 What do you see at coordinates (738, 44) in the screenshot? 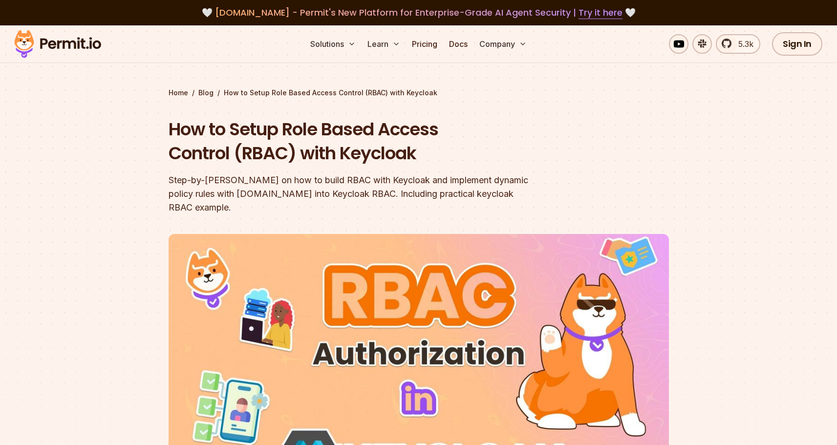
I see `a: 5.3k` at bounding box center [738, 44].